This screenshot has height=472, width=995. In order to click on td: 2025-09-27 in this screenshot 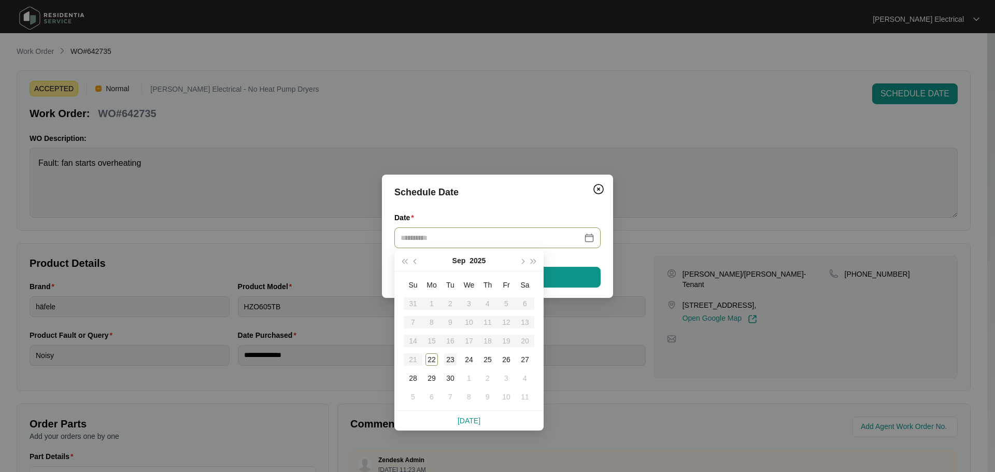, I will do `click(525, 360)`.